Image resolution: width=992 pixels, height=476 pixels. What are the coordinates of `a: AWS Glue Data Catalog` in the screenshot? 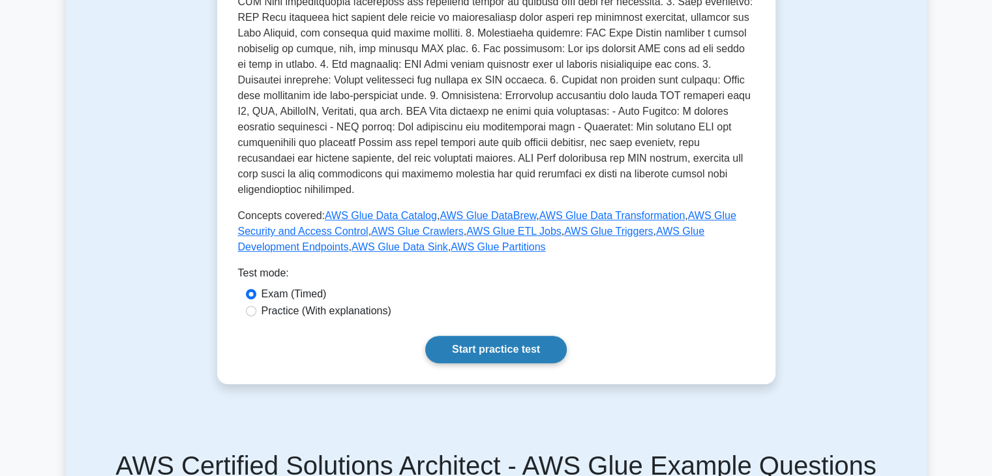 It's located at (381, 215).